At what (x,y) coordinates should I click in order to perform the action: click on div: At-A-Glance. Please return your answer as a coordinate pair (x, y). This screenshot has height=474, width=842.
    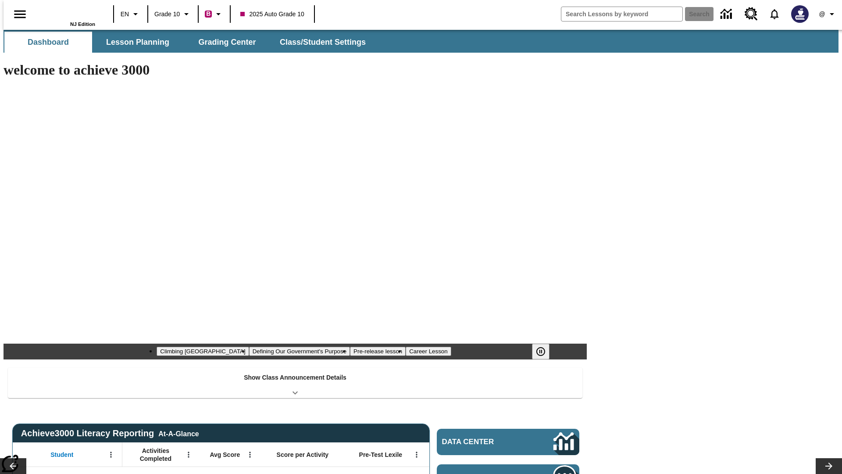
    Looking at the image, I should click on (178, 433).